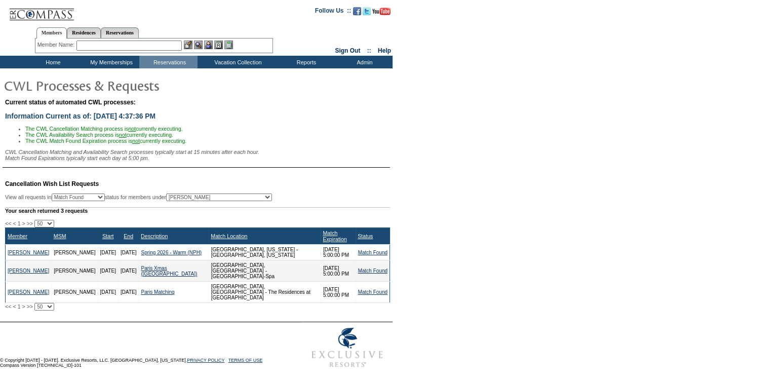  What do you see at coordinates (357, 13) in the screenshot?
I see `a: Become our fan on Facebook` at bounding box center [357, 13].